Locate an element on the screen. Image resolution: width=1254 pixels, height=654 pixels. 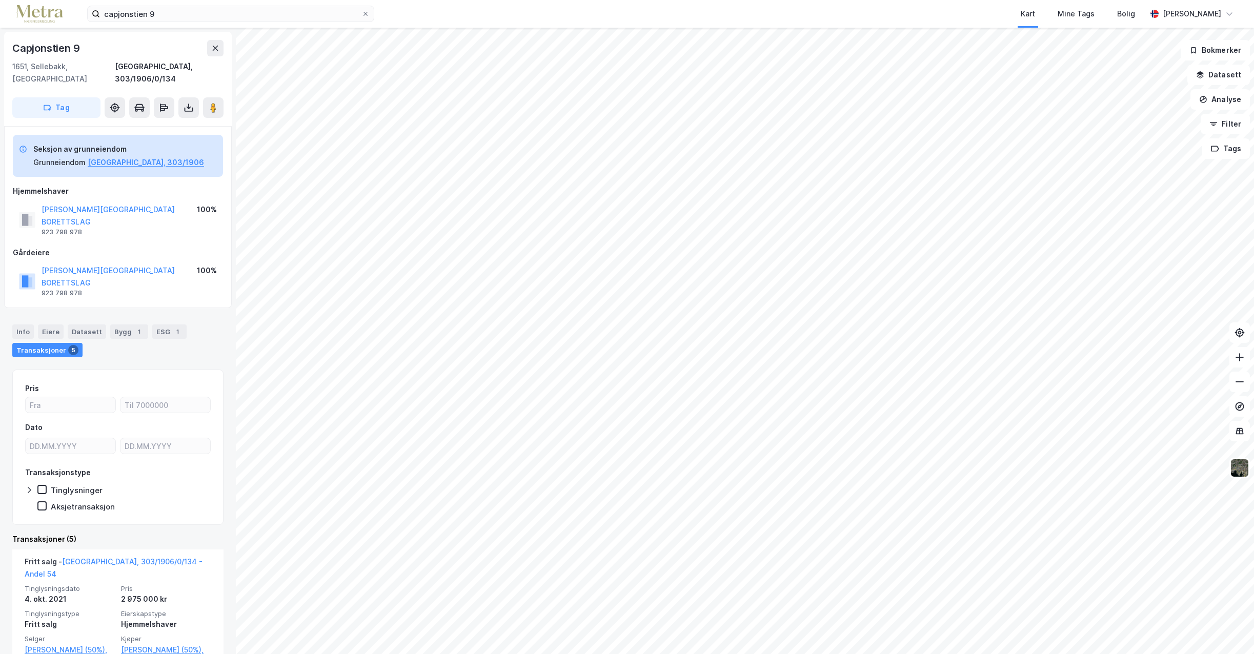
div: Bolig is located at coordinates (1125, 14).